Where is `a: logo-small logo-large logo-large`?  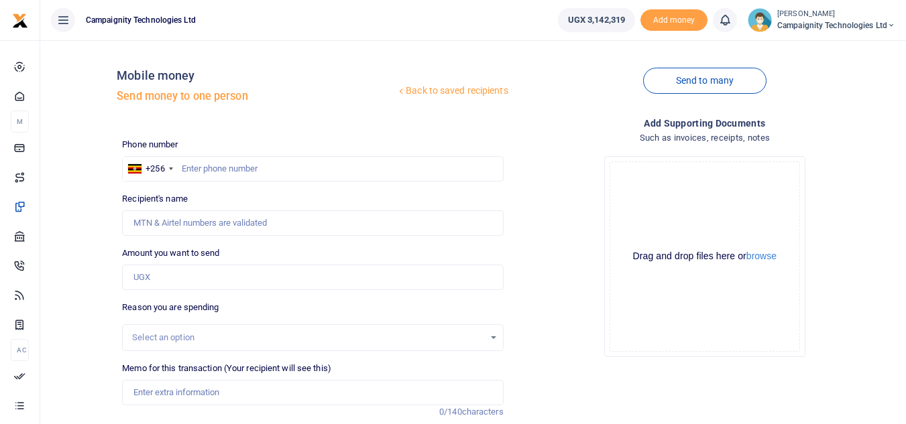 a: logo-small logo-large logo-large is located at coordinates (20, 19).